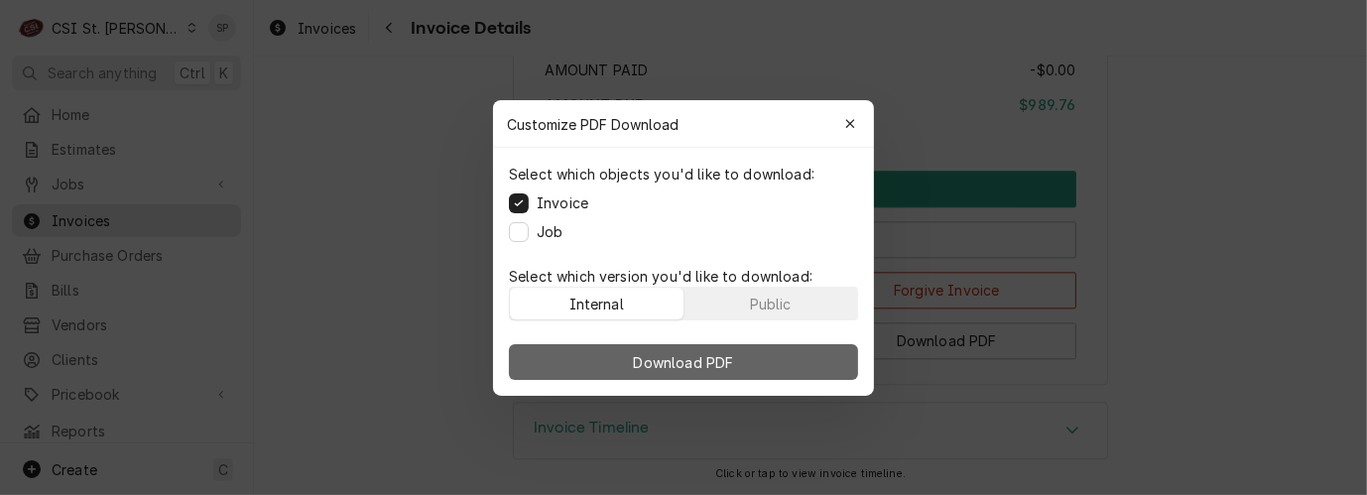 The width and height of the screenshot is (1367, 495). Describe the element at coordinates (596, 303) in the screenshot. I see `div: Internal` at that location.